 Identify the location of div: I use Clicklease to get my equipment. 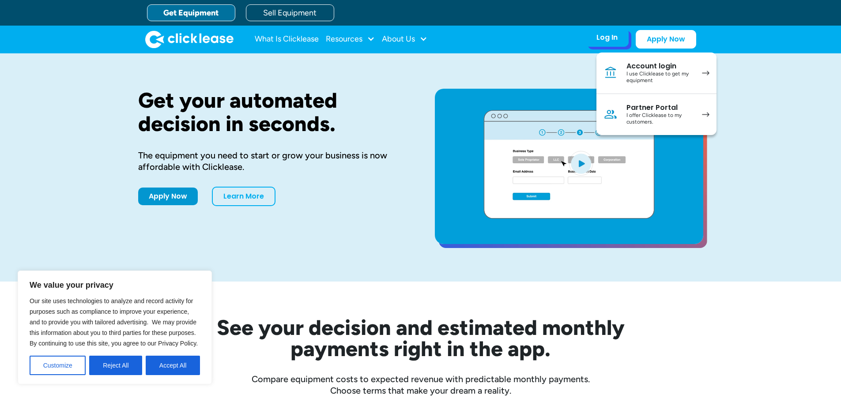
(659, 77).